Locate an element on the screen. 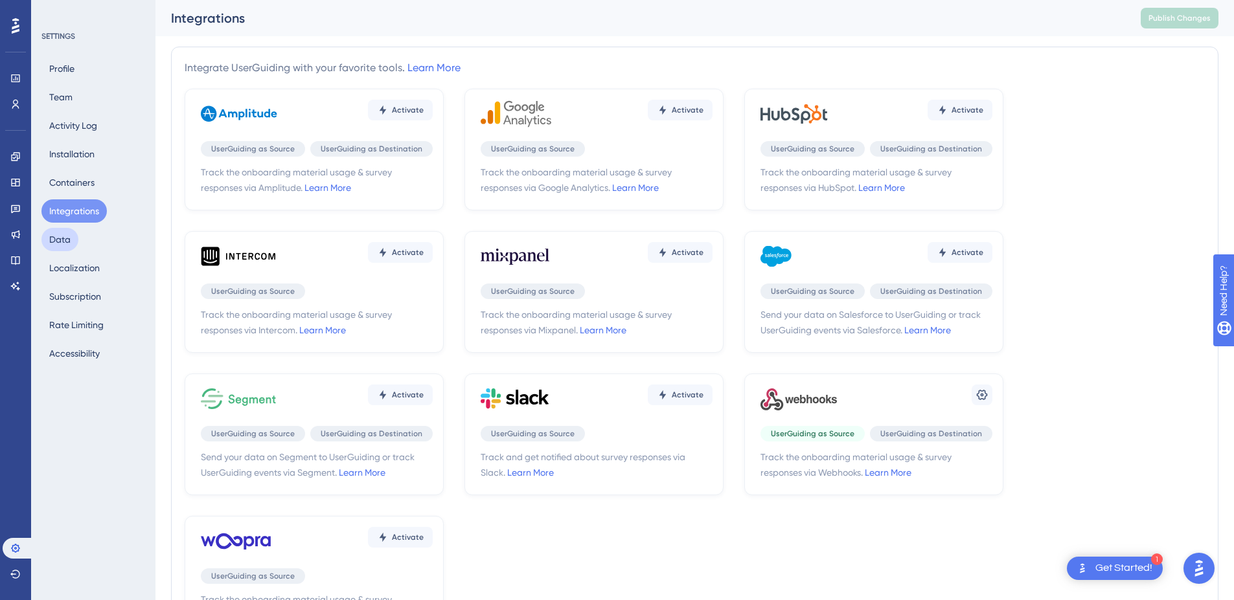  button: Data is located at coordinates (60, 240).